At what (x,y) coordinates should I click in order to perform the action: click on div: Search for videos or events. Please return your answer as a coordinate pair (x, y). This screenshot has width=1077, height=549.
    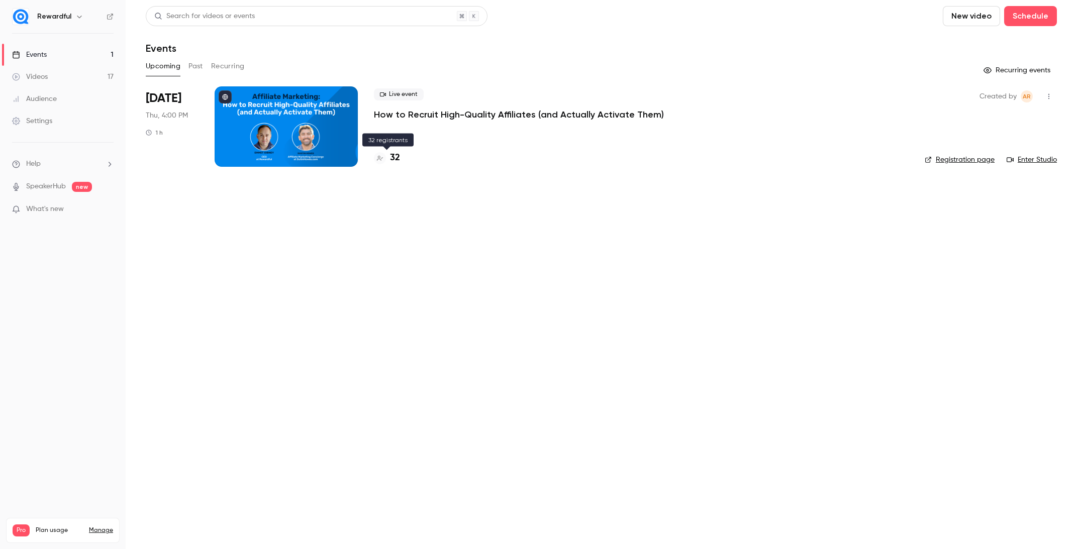
    Looking at the image, I should click on (205, 16).